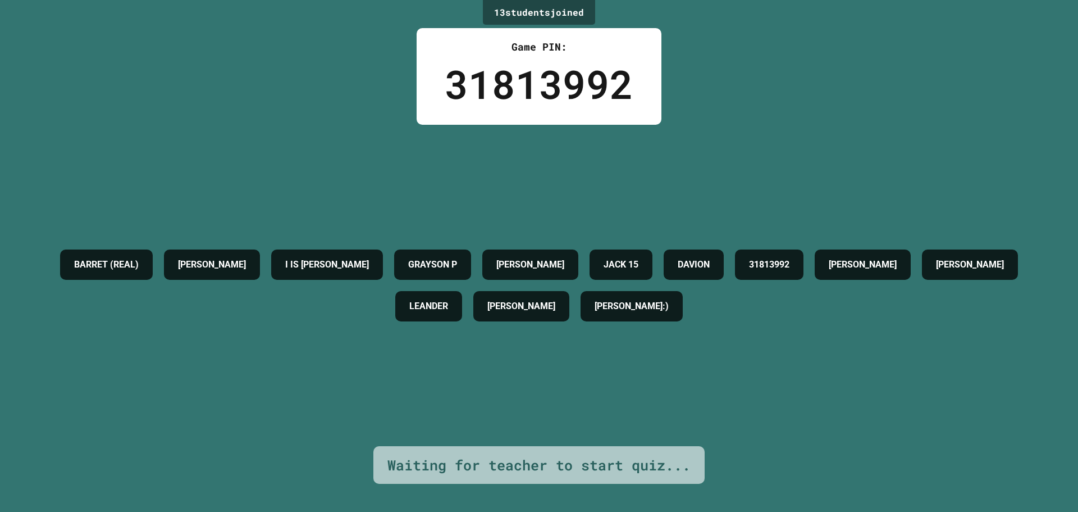  I want to click on h4: 31813992, so click(769, 264).